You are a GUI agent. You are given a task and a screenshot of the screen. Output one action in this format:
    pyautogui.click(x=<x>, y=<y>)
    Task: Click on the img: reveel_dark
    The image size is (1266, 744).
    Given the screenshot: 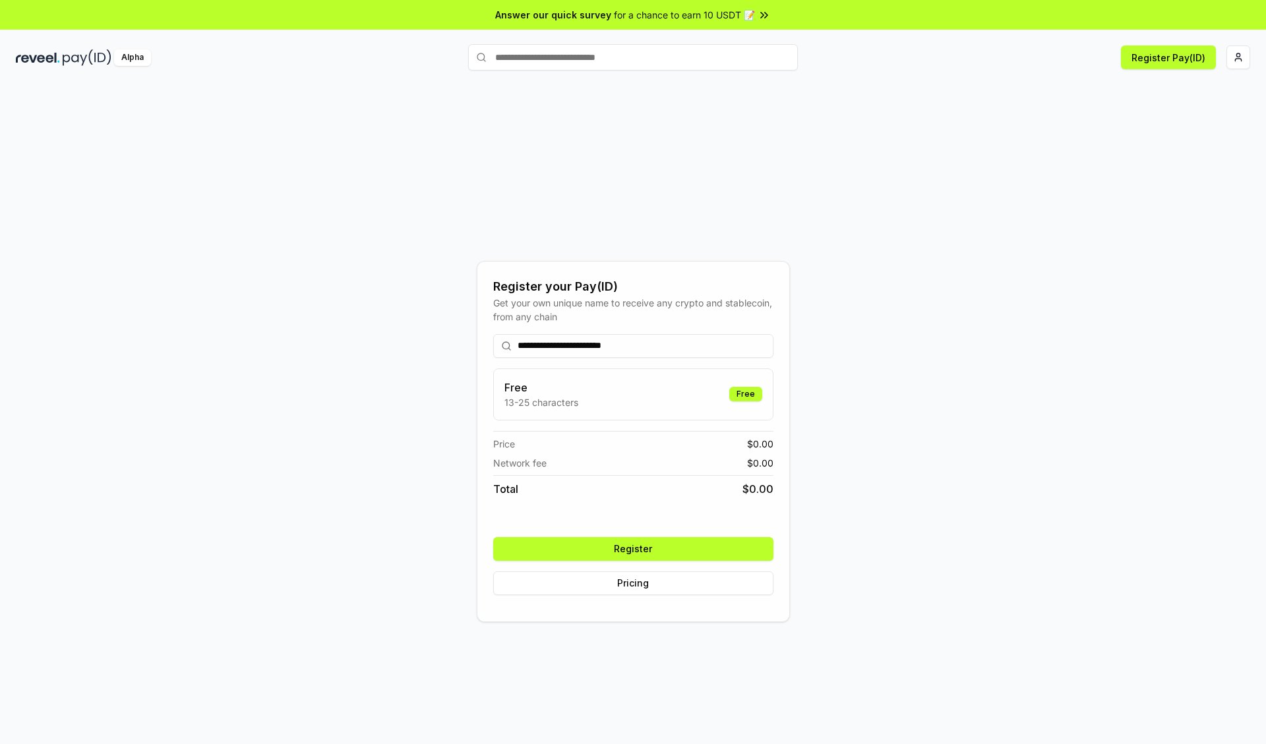 What is the action you would take?
    pyautogui.click(x=38, y=57)
    